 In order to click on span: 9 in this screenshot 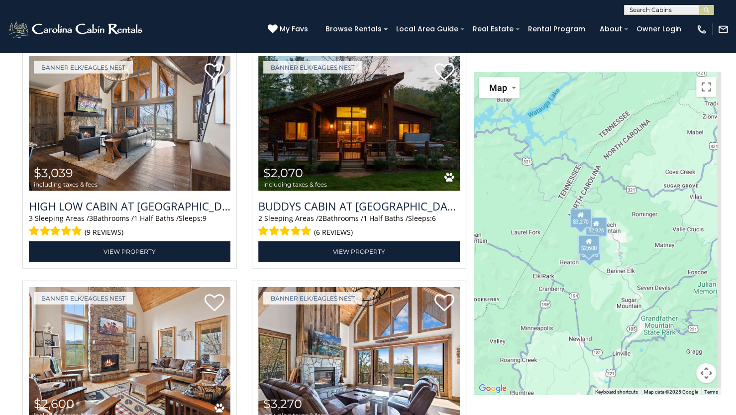, I will do `click(204, 218)`.